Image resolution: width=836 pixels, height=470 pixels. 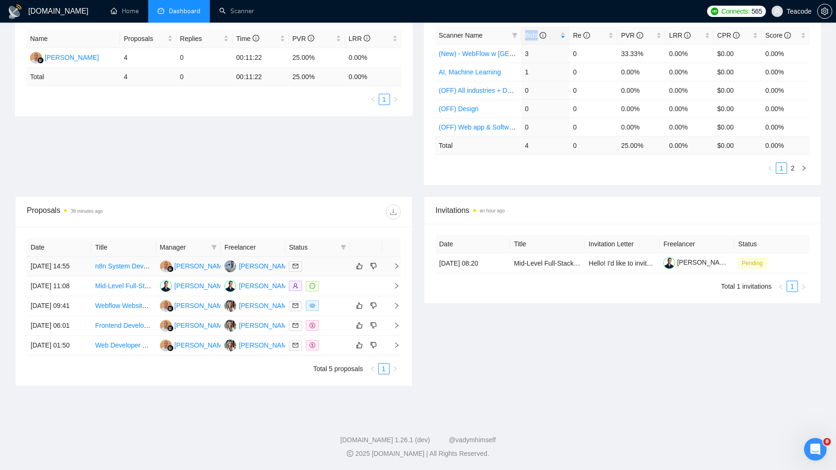 I want to click on th: Title, so click(x=547, y=244).